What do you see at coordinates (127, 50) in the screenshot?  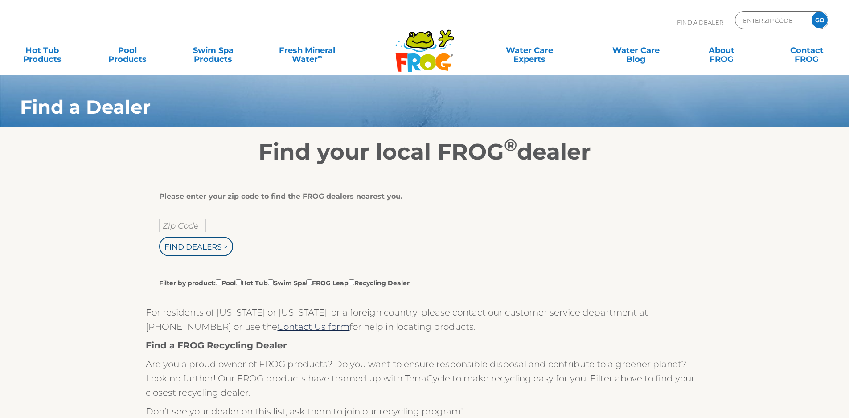 I see `a: PoolProducts` at bounding box center [127, 50].